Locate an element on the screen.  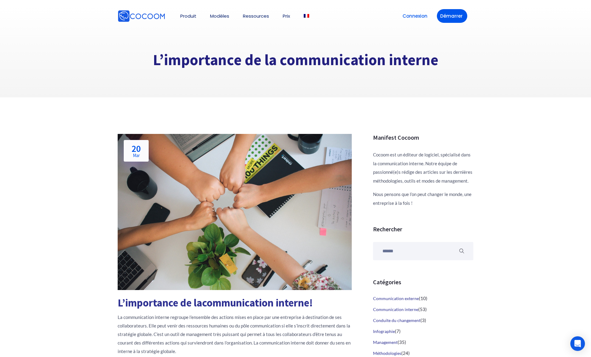
a: Communication interne is located at coordinates (396, 309).